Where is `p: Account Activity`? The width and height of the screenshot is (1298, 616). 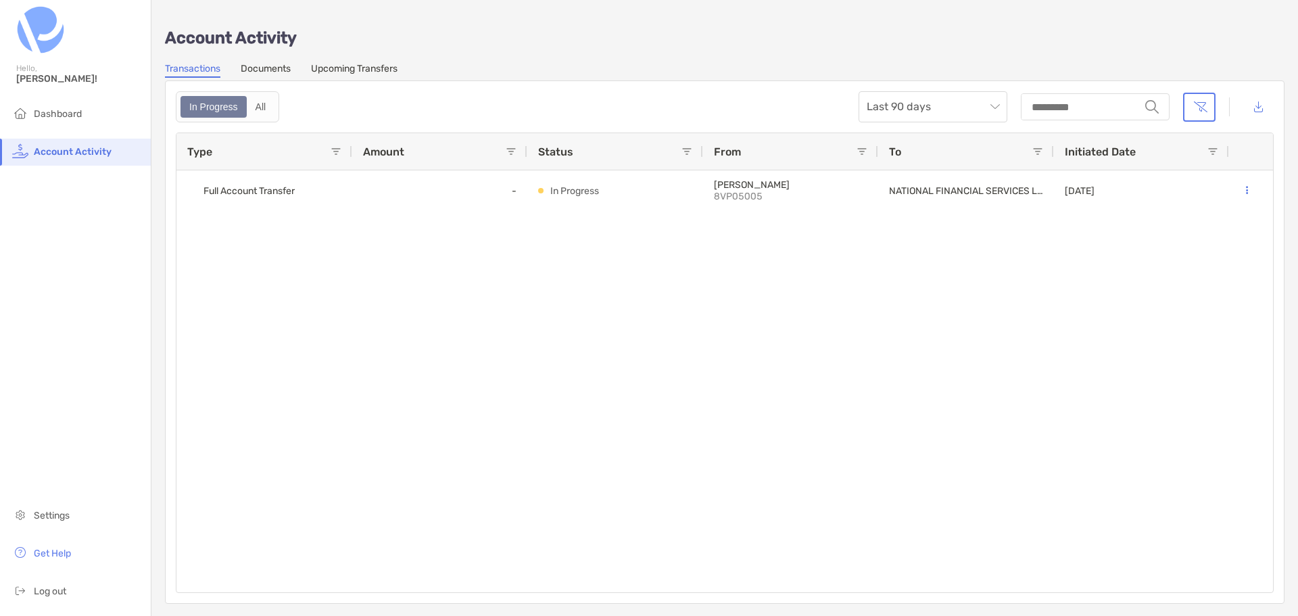 p: Account Activity is located at coordinates (725, 38).